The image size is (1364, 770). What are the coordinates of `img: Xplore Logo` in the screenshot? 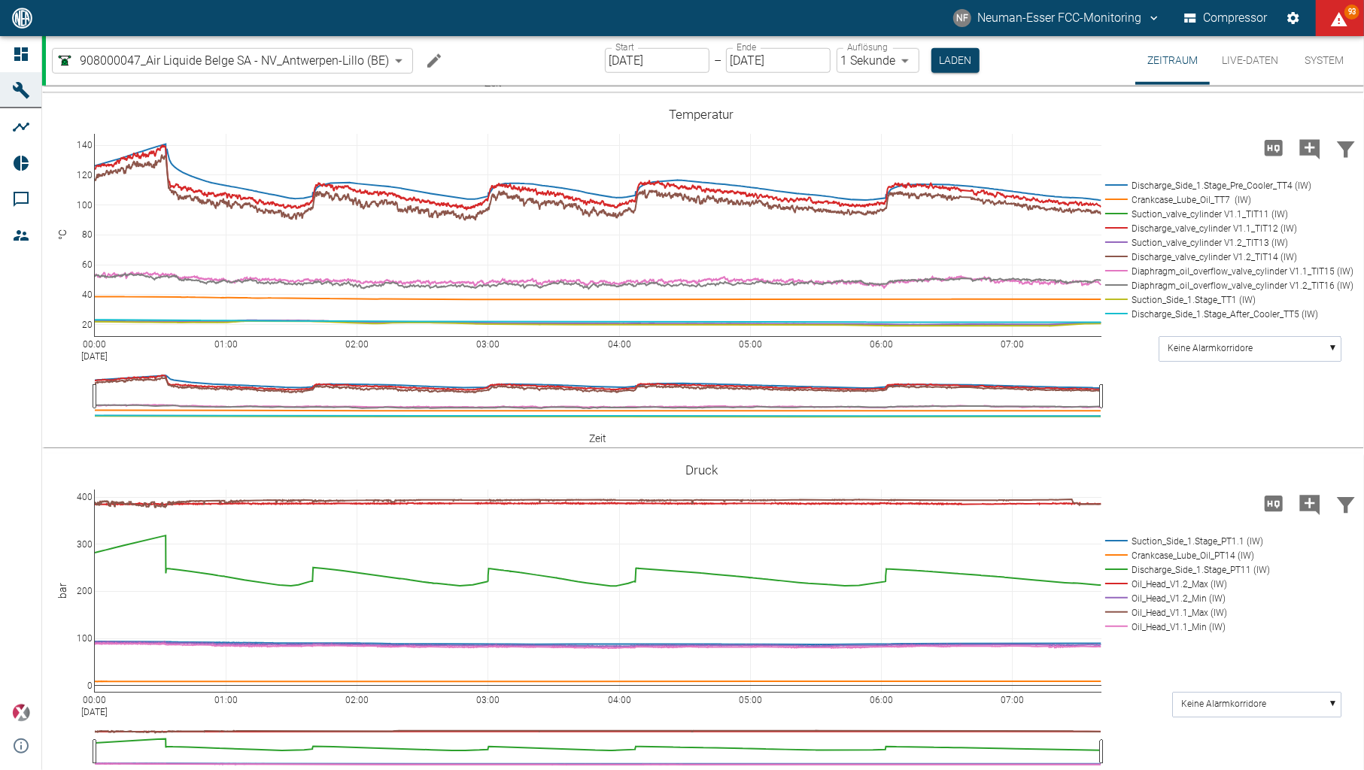 It's located at (21, 713).